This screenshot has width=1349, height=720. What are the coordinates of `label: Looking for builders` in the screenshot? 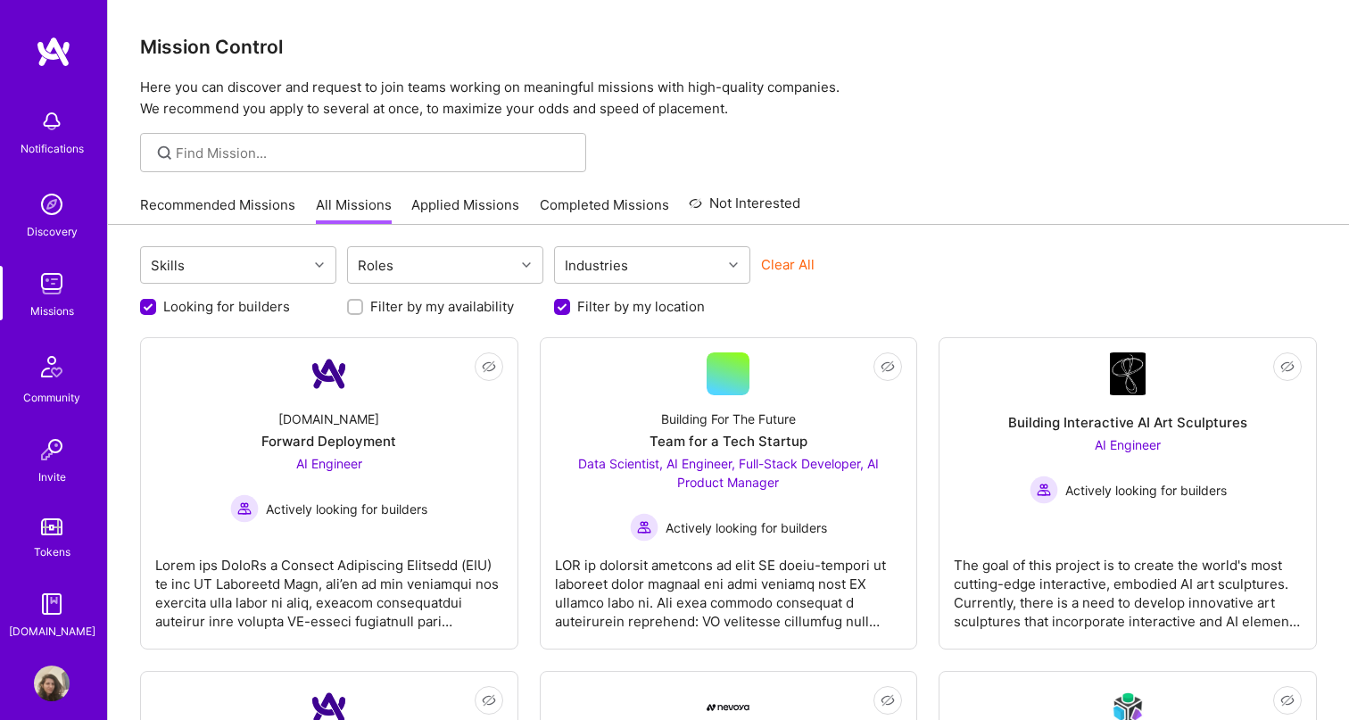 It's located at (227, 306).